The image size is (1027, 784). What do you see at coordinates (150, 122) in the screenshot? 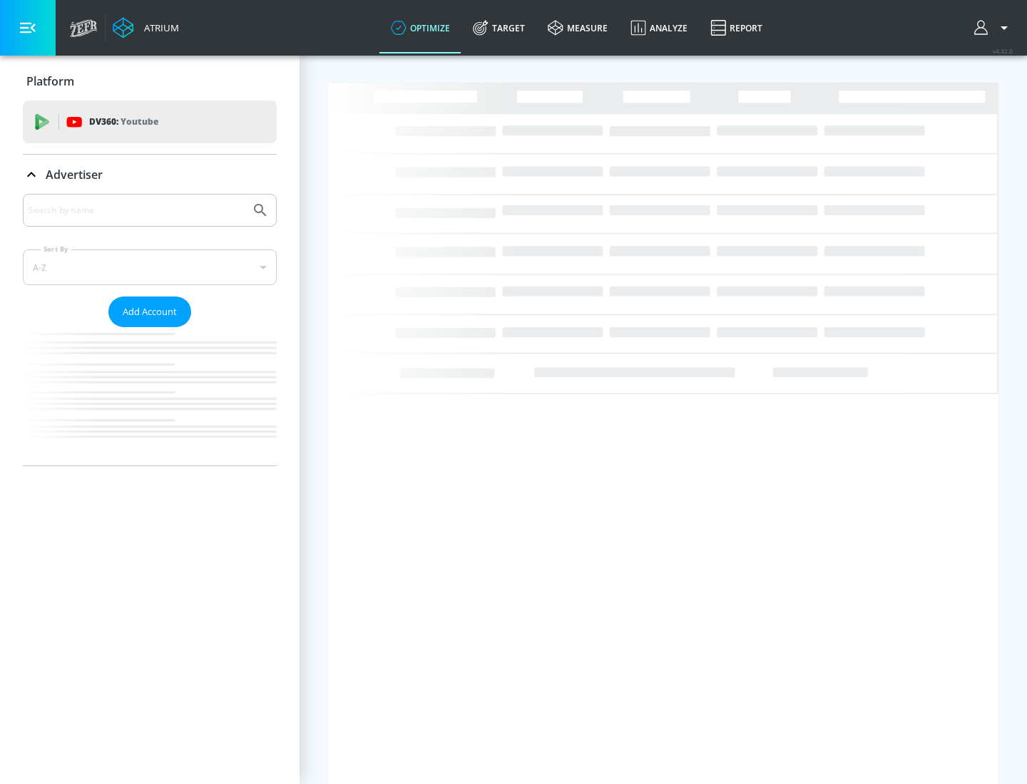
I see `div: DV360: Youtube` at bounding box center [150, 122].